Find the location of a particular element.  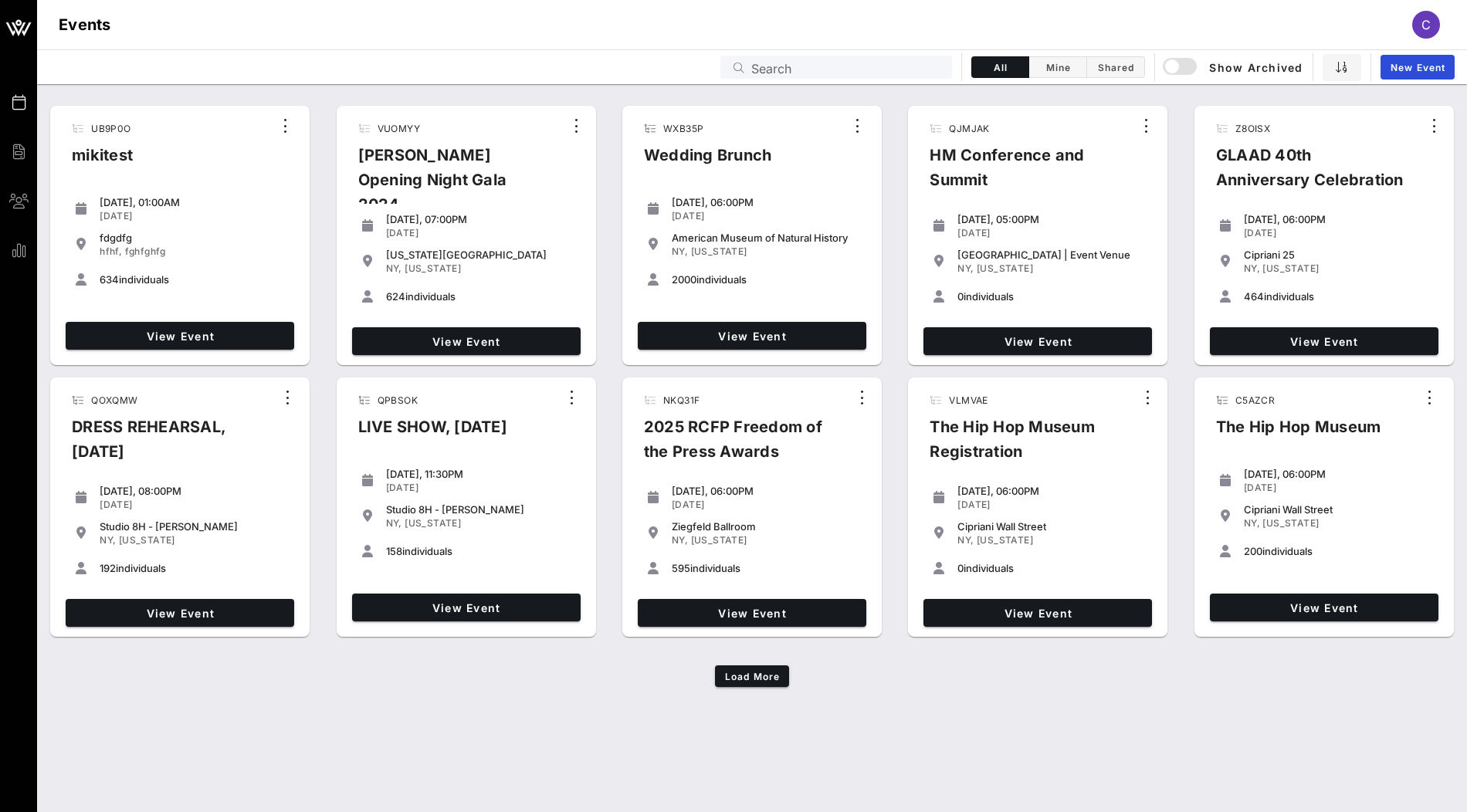

span: Load More is located at coordinates (752, 676).